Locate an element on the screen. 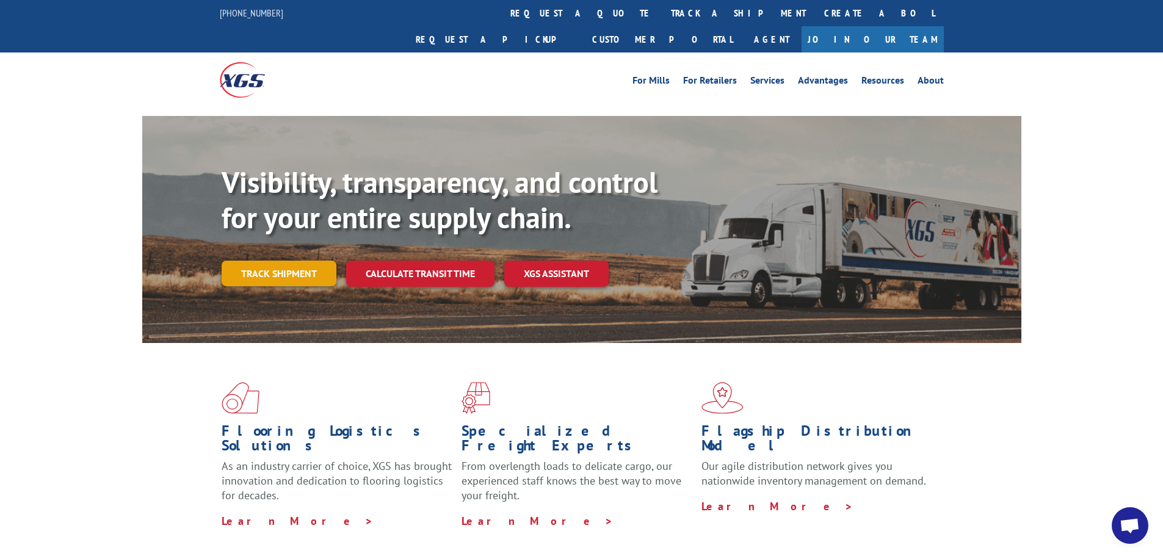  a: Advantages is located at coordinates (823, 82).